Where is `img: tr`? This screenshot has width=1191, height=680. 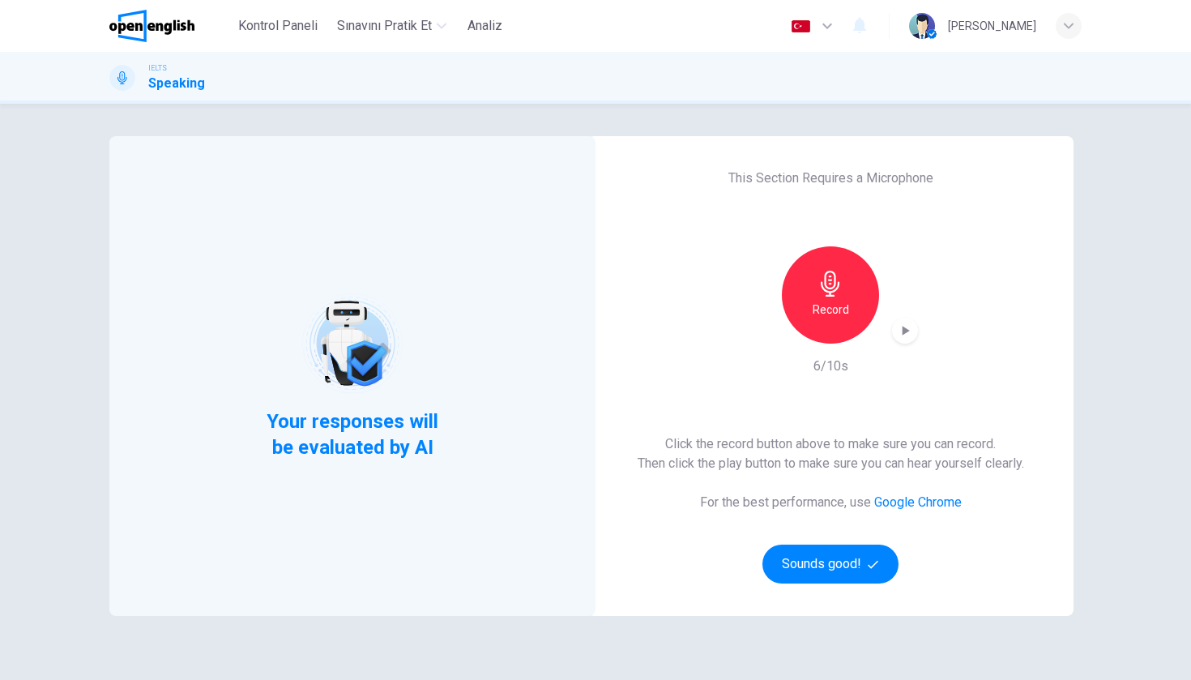 img: tr is located at coordinates (800, 26).